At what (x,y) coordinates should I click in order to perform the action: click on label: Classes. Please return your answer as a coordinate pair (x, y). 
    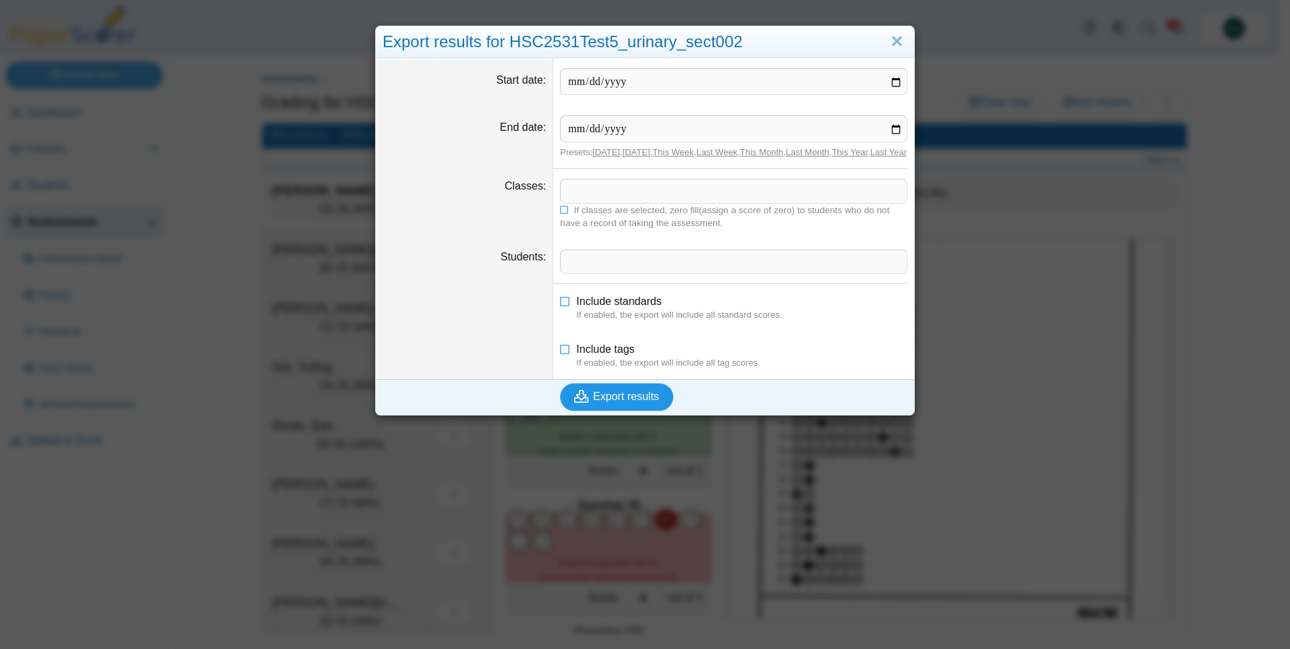
    Looking at the image, I should click on (525, 186).